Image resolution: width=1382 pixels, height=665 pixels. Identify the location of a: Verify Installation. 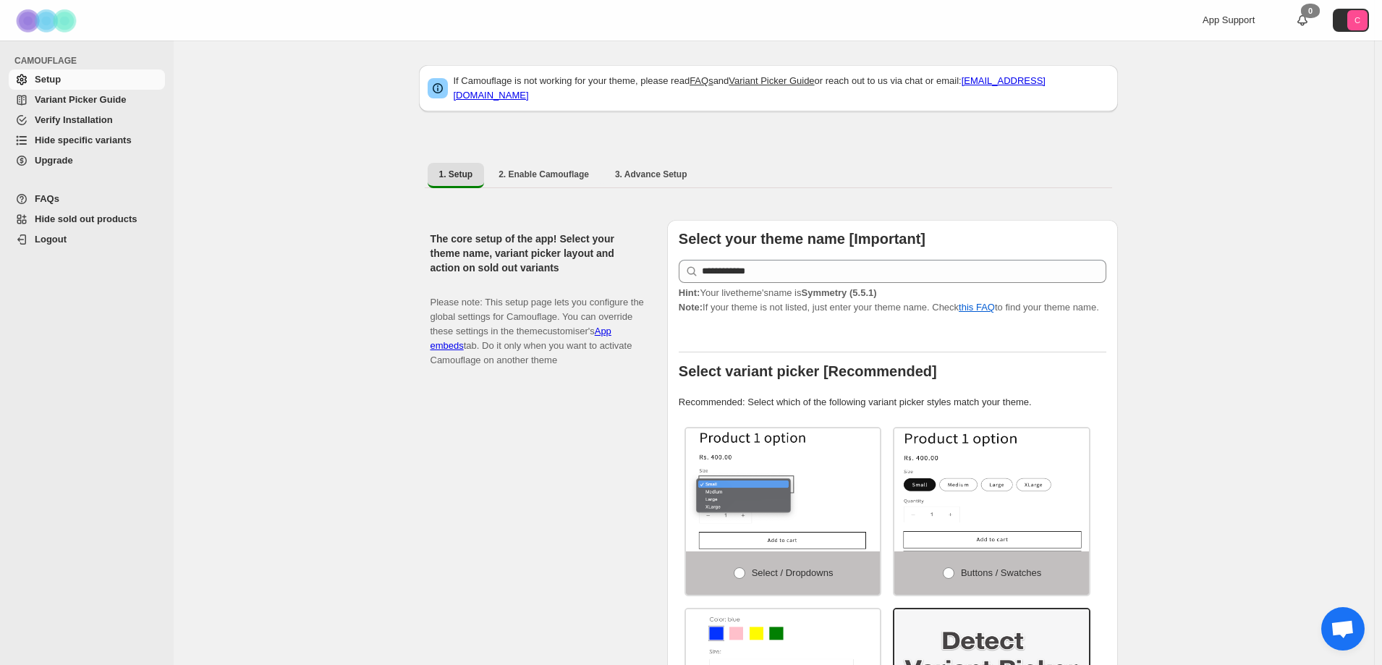
(87, 120).